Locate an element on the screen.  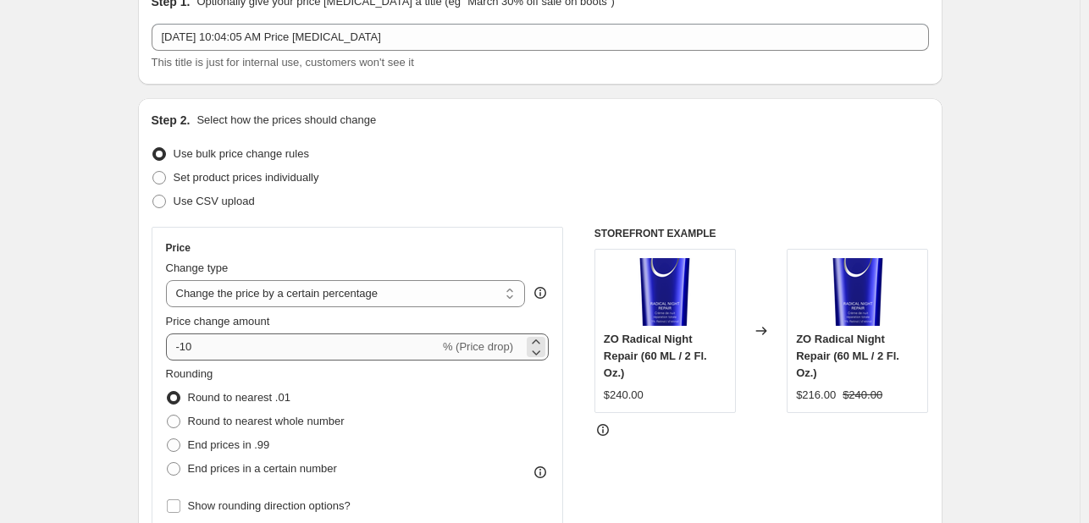
span: Change type is located at coordinates (197, 268).